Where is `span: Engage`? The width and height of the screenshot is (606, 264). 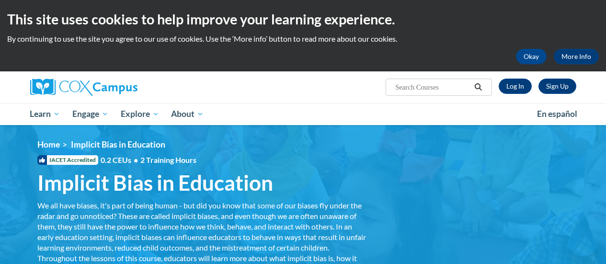 span: Engage is located at coordinates (90, 114).